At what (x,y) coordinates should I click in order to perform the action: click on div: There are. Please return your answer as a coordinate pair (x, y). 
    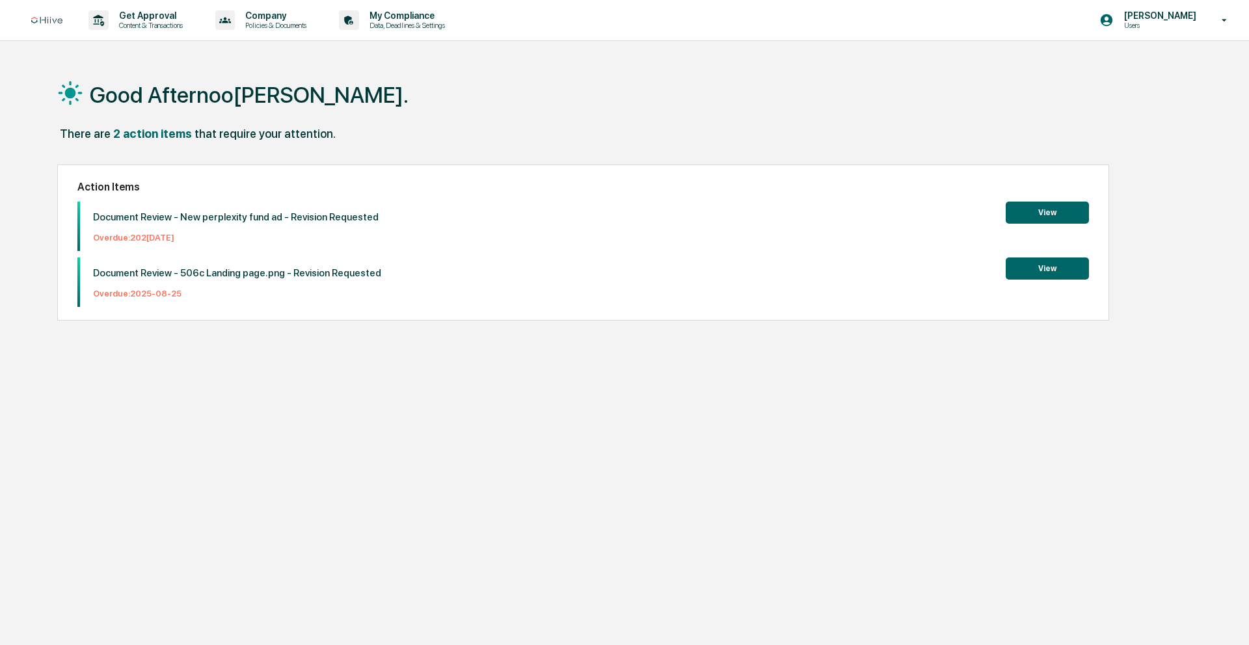
    Looking at the image, I should click on (85, 133).